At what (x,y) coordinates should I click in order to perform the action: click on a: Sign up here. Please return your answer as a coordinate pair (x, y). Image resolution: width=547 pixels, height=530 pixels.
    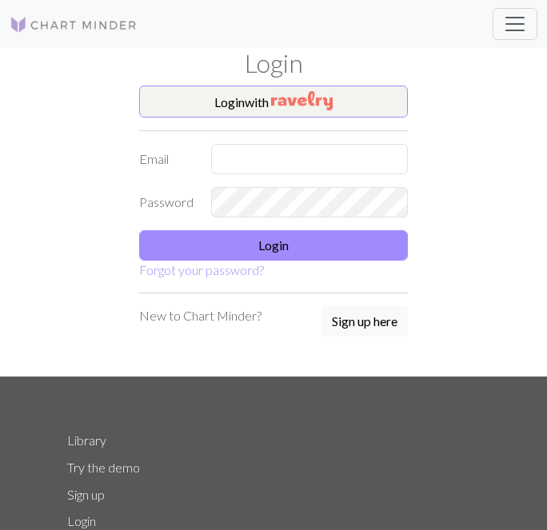
    Looking at the image, I should click on (364, 322).